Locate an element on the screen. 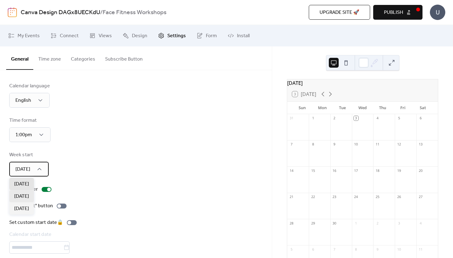  div: Mon is located at coordinates (322, 108).